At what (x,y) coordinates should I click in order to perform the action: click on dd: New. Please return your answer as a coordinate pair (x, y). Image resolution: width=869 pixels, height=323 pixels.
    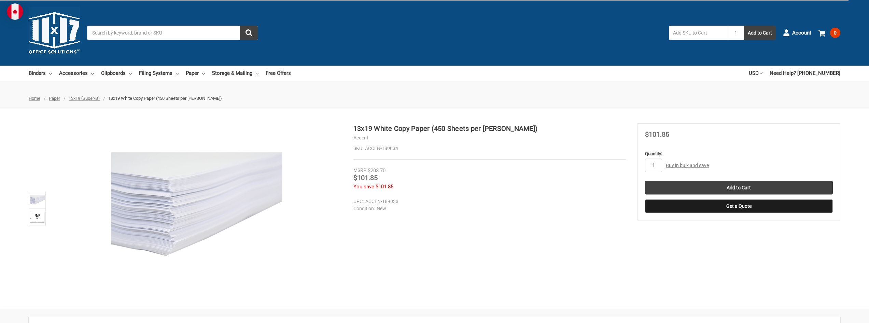
    Looking at the image, I should click on (488, 208).